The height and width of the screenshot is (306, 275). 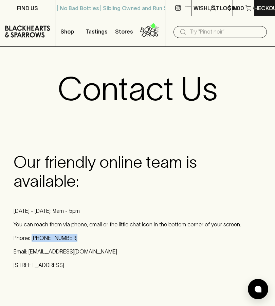 What do you see at coordinates (206, 8) in the screenshot?
I see `p: Wishlist` at bounding box center [206, 8].